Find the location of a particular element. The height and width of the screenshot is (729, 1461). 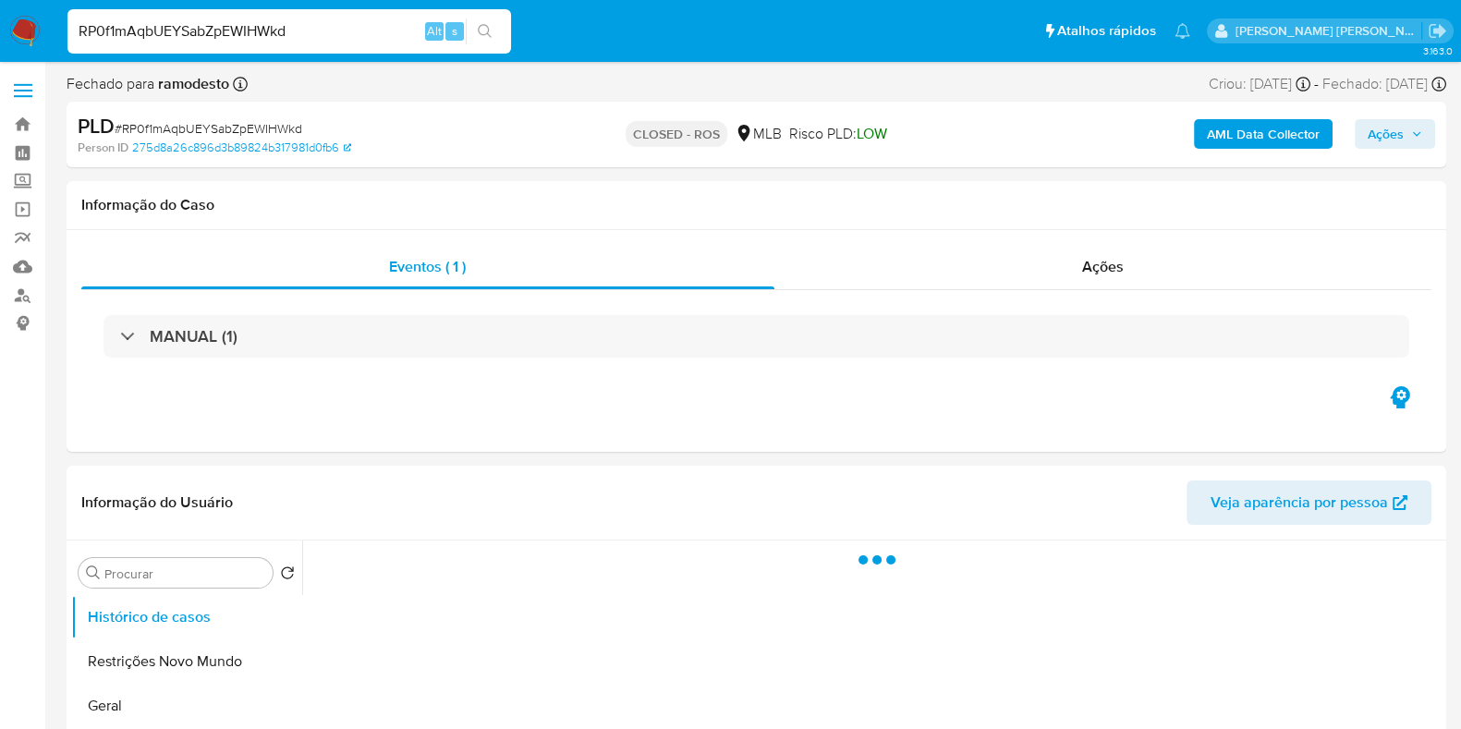

div: MANUAL (1) is located at coordinates (756, 336).